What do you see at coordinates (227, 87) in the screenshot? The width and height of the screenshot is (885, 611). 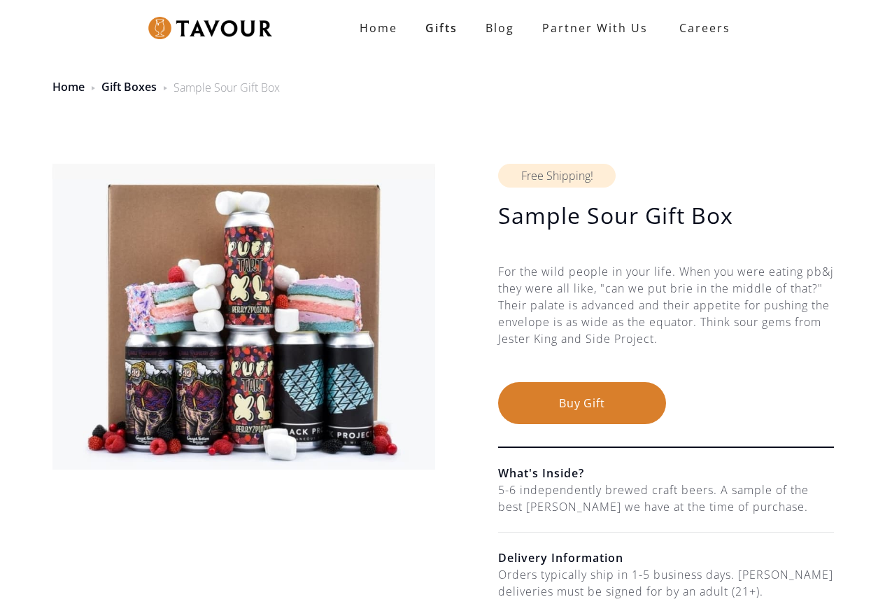 I see `div: Sample Sour Gift Box` at bounding box center [227, 87].